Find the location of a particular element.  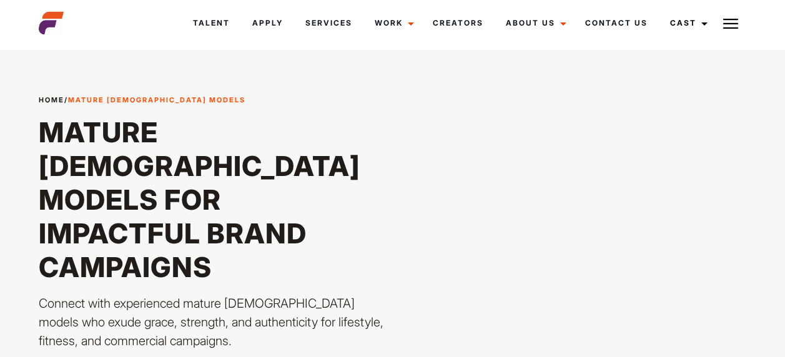

a: Talent is located at coordinates (211, 23).